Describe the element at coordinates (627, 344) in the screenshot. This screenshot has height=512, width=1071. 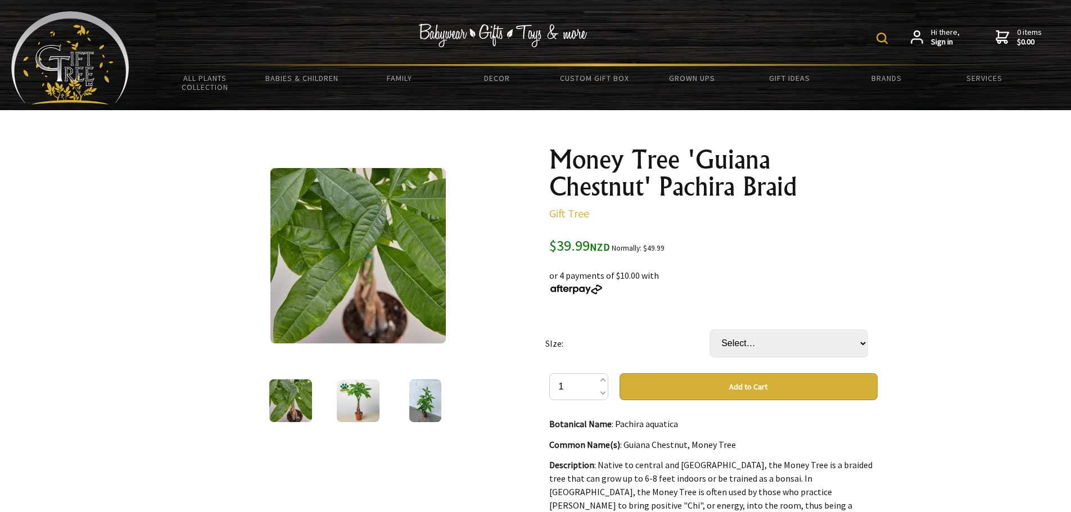
I see `td: SIze:` at that location.